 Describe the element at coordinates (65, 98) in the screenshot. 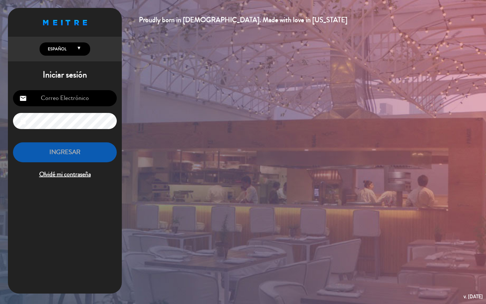

I see `input: Correo Electrónico` at that location.